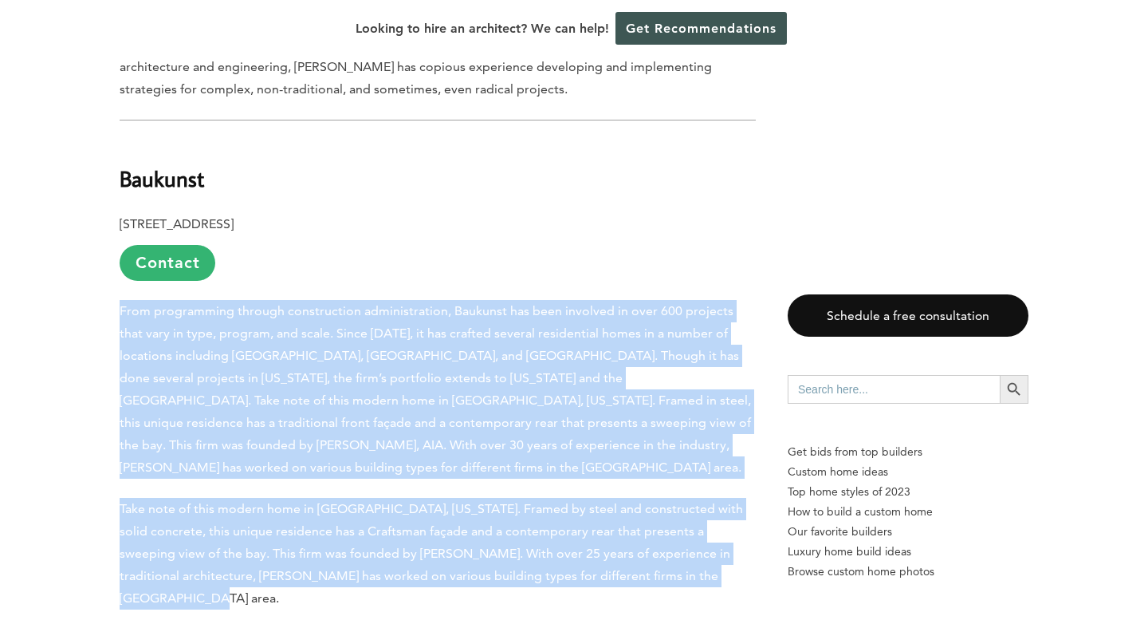 The image size is (1148, 620). Describe the element at coordinates (908, 511) in the screenshot. I see `a: How to build a custom home` at that location.